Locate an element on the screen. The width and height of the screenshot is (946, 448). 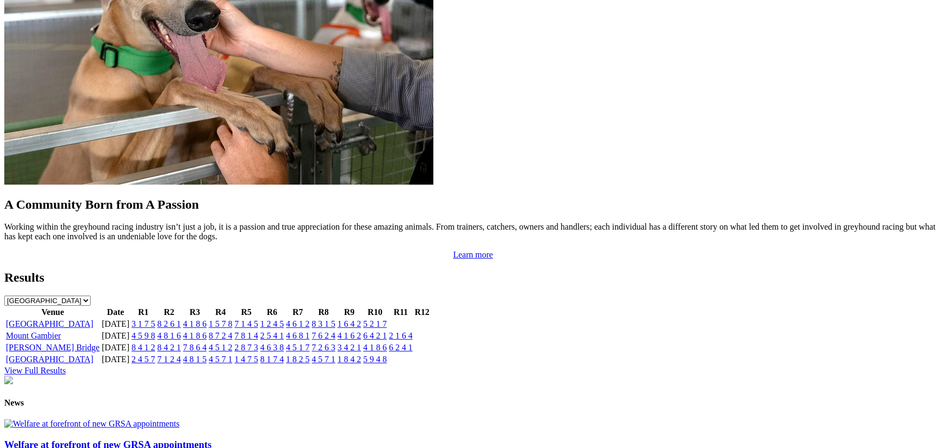
th: R1 is located at coordinates (143, 312).